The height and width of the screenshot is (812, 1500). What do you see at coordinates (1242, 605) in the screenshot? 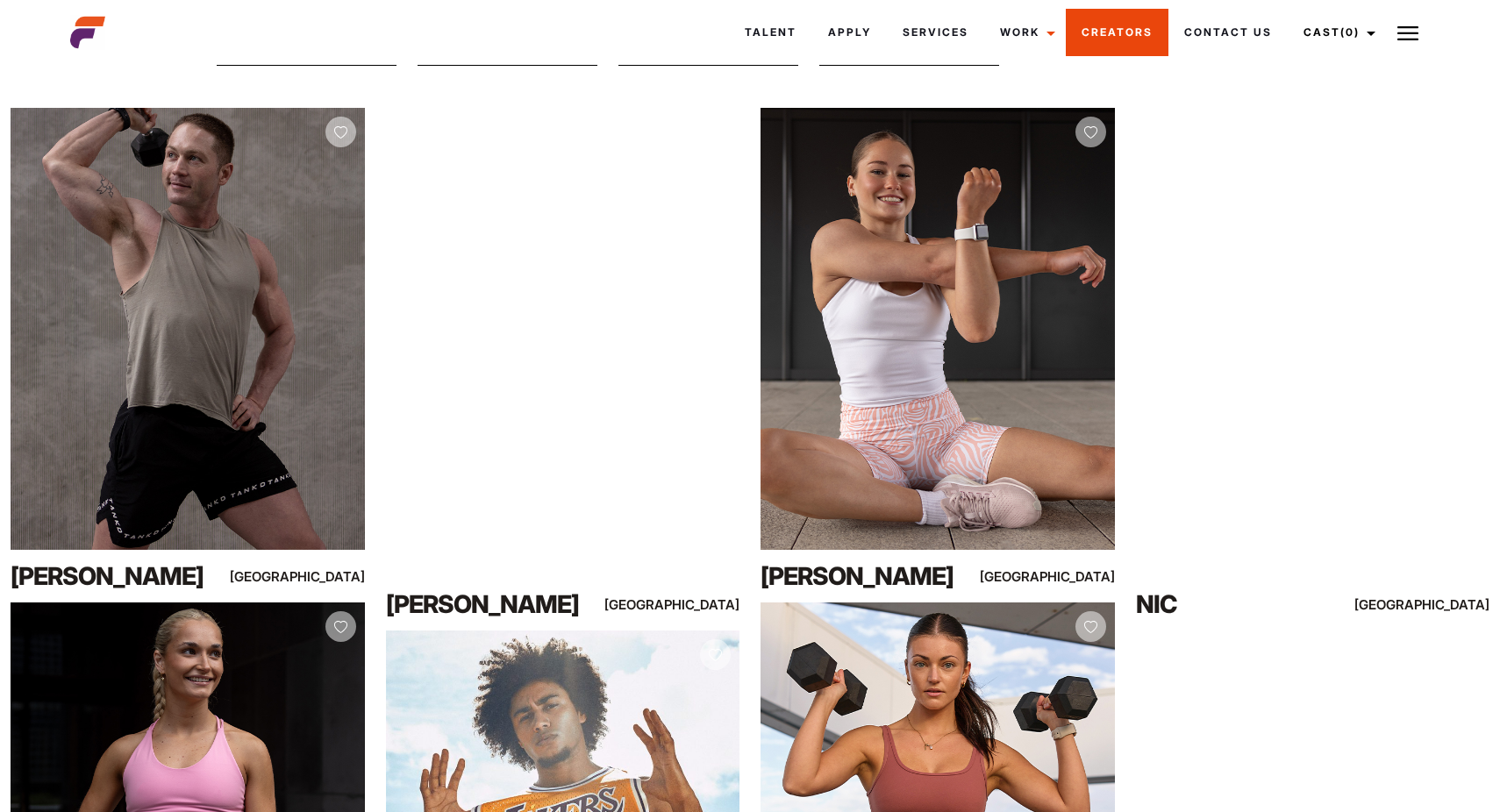
I see `div: Nic` at bounding box center [1242, 605].